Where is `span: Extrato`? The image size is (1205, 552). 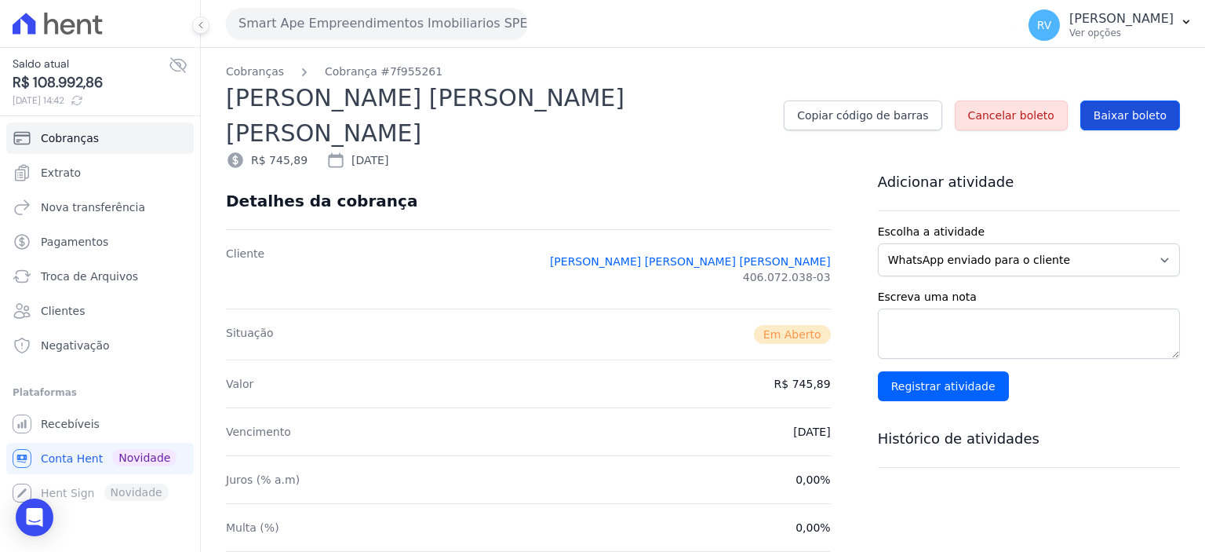 span: Extrato is located at coordinates (60, 173).